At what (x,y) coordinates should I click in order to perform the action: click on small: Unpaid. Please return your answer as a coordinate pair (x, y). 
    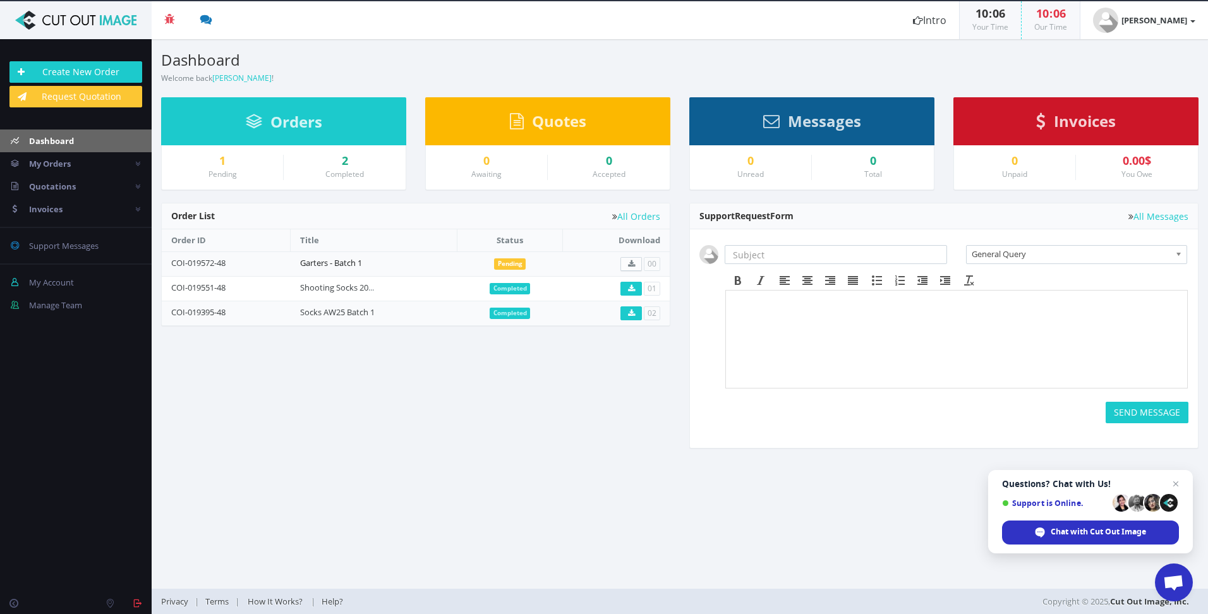
    Looking at the image, I should click on (1015, 174).